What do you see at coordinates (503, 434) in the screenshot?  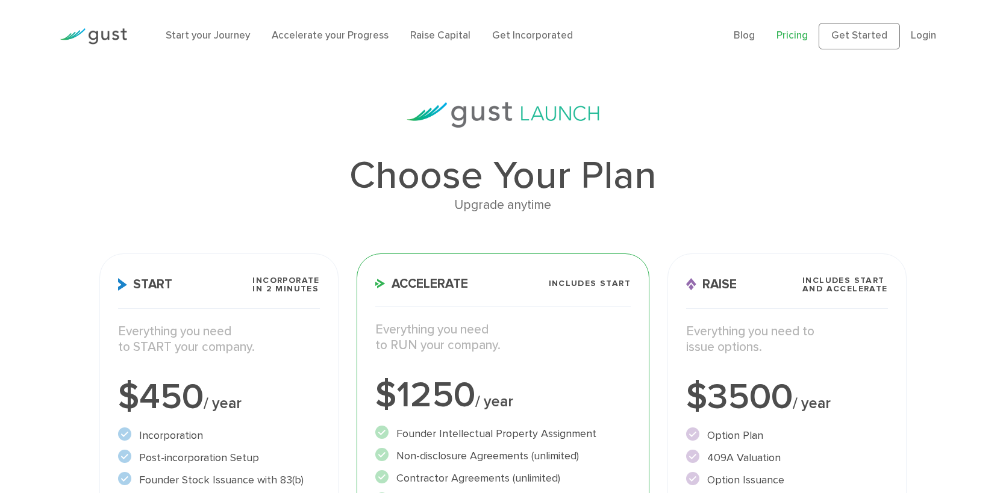 I see `li: Founder Intellectual Property Assignment` at bounding box center [503, 434].